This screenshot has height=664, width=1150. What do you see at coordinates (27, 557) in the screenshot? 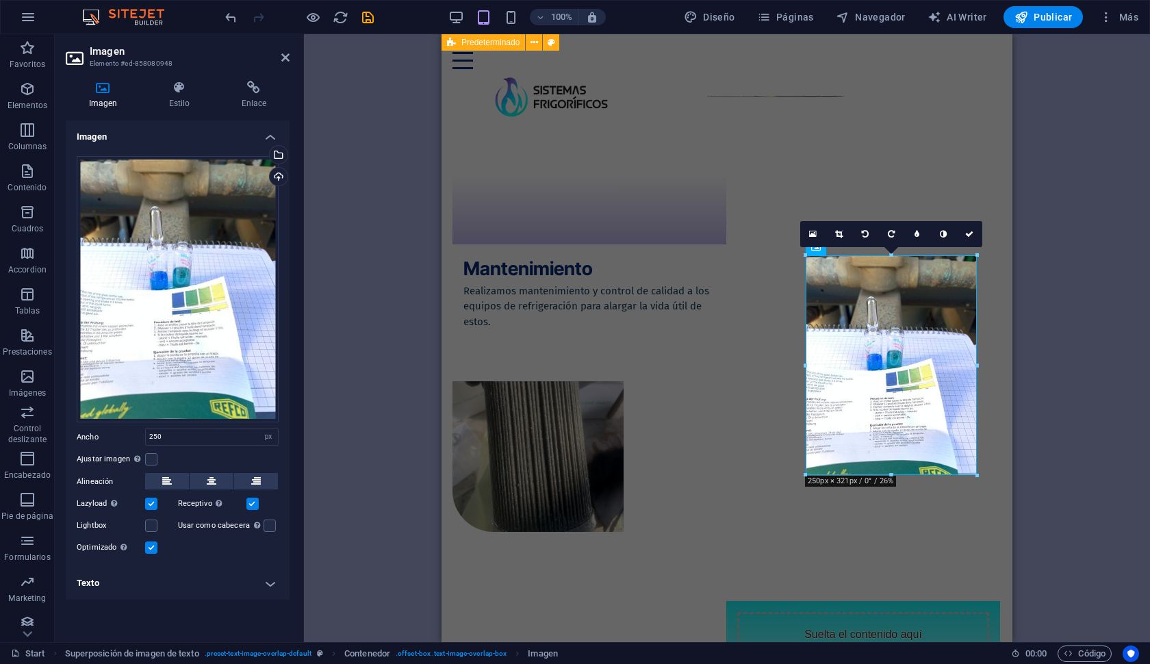
I see `p: Formularios` at bounding box center [27, 557].